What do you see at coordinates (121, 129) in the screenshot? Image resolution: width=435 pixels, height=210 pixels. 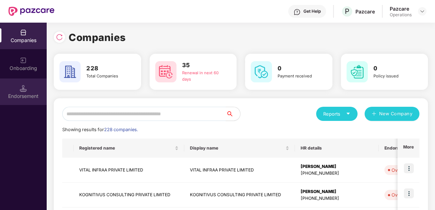 I see `span: 228 companies.` at bounding box center [121, 129].